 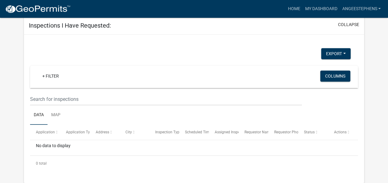 I want to click on a: + Filter, so click(x=51, y=76).